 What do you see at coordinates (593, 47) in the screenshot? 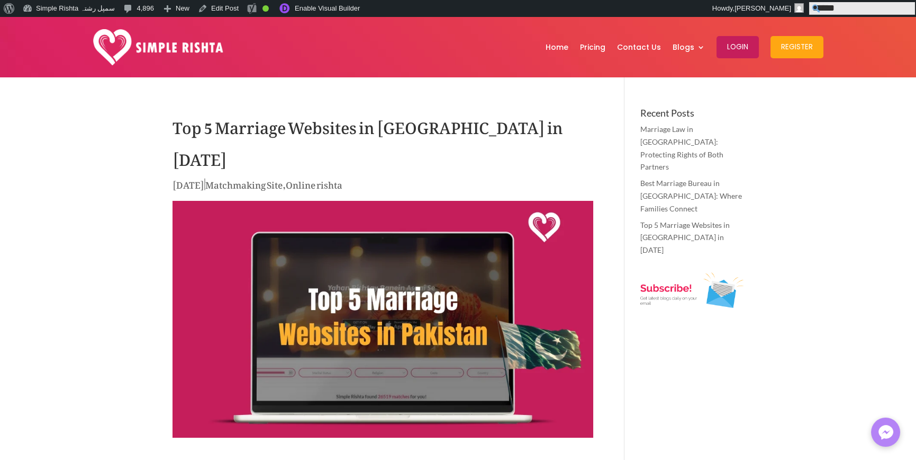
I see `a: Pricing` at bounding box center [593, 47].